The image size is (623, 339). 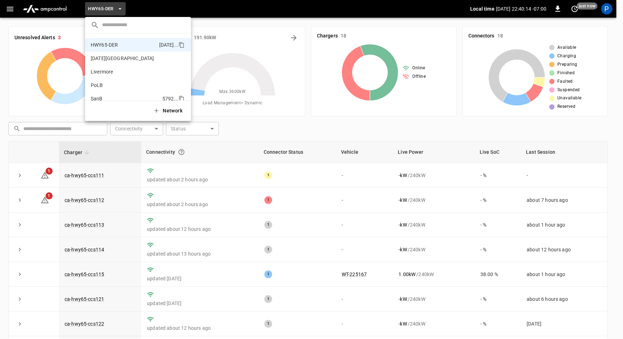 What do you see at coordinates (97, 85) in the screenshot?
I see `p: PoLB` at bounding box center [97, 85].